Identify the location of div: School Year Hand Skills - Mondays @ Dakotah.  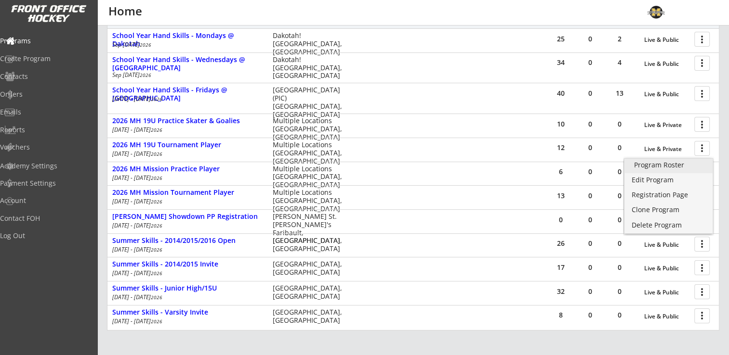
(187, 40).